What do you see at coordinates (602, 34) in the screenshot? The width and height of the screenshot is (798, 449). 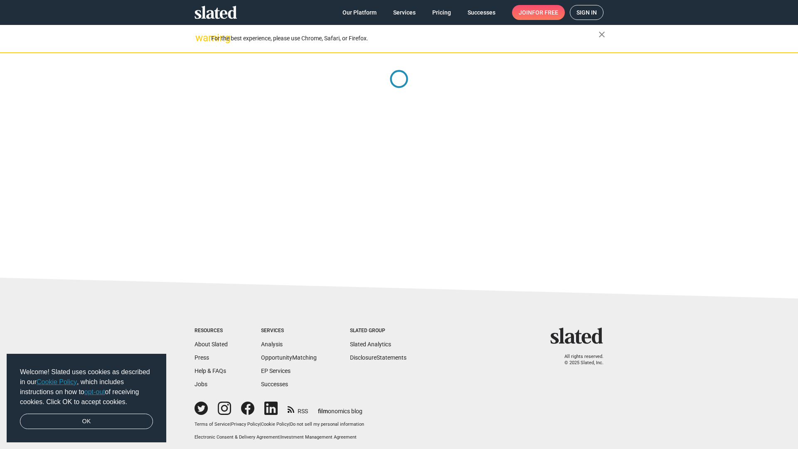 I see `mat-icon: close` at bounding box center [602, 34].